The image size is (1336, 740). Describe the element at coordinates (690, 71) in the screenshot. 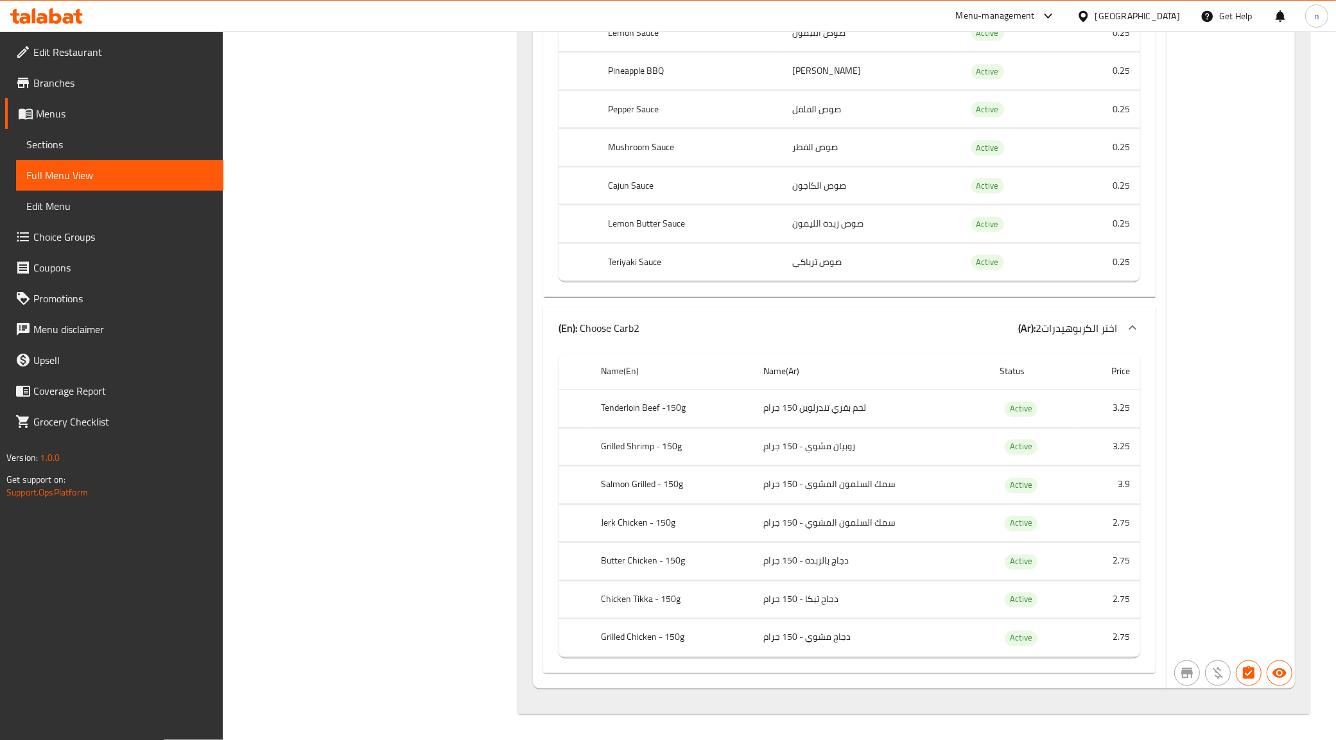

I see `th: Pineapple BBQ` at that location.